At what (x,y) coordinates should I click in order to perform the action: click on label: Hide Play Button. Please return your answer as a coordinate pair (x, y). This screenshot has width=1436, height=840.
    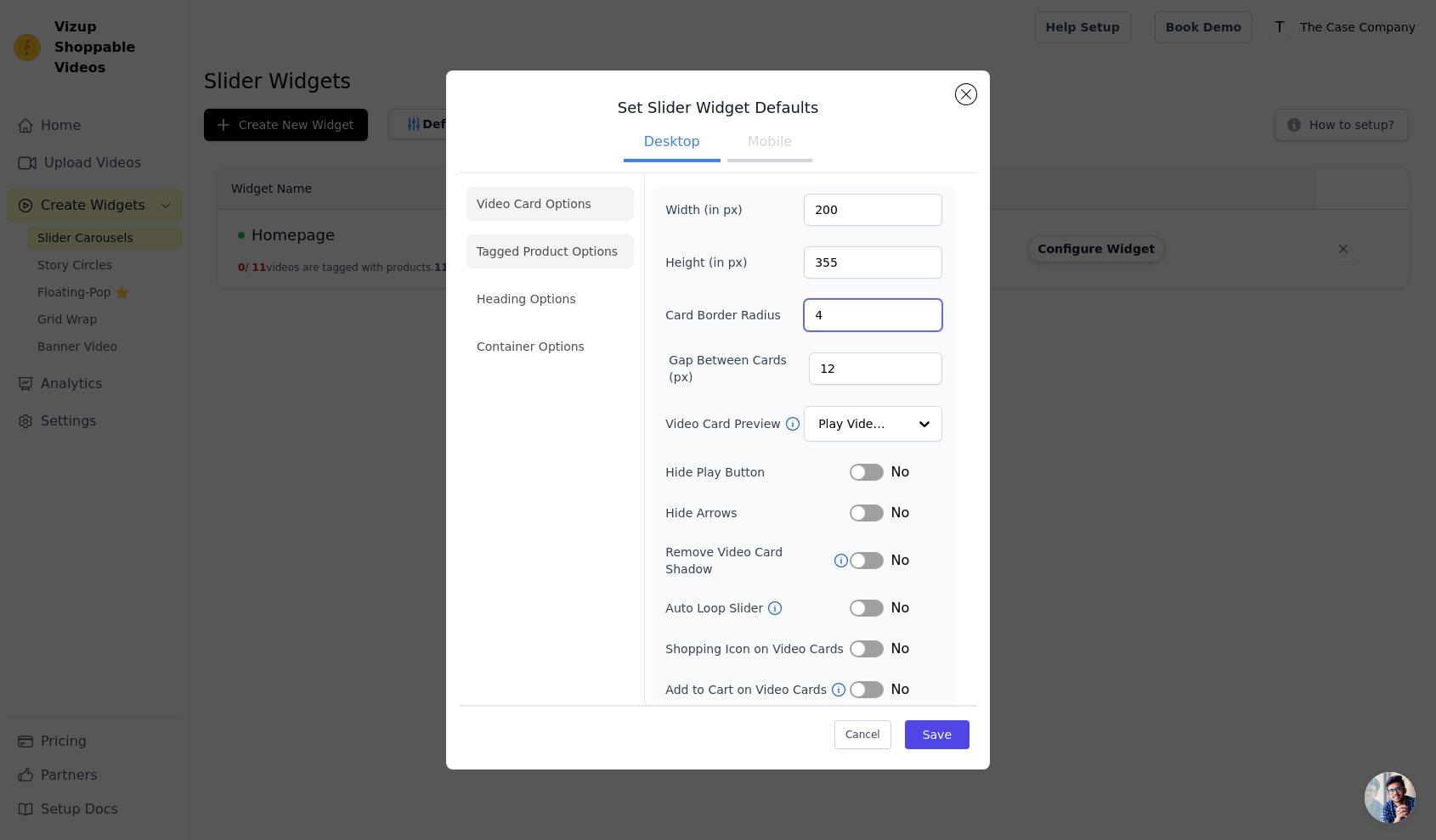
    Looking at the image, I should click on (757, 472).